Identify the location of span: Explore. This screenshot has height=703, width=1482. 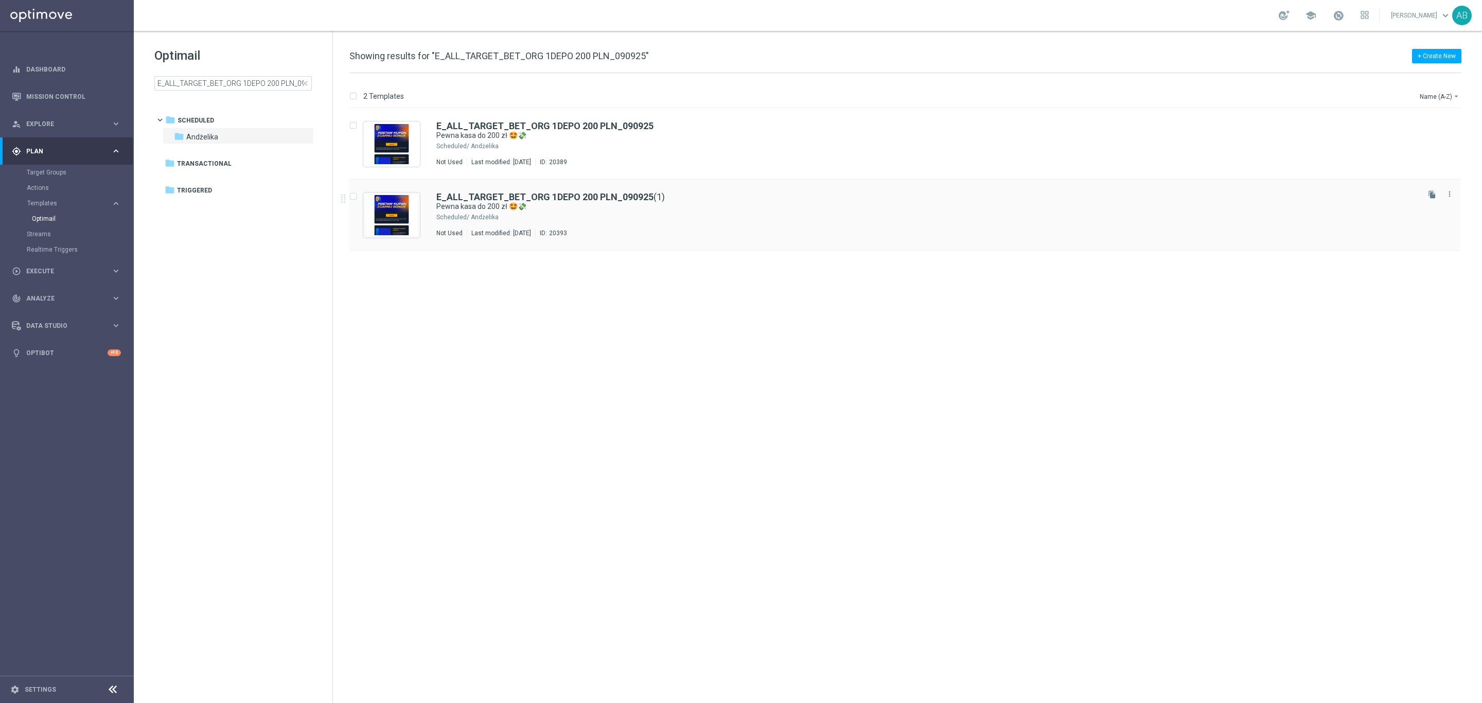
(68, 124).